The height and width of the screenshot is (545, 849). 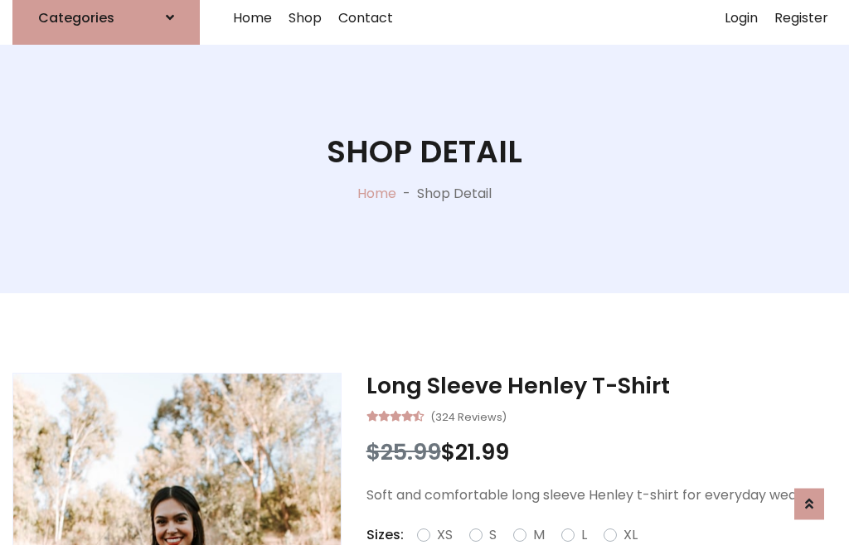 I want to click on h6: Categories, so click(x=76, y=17).